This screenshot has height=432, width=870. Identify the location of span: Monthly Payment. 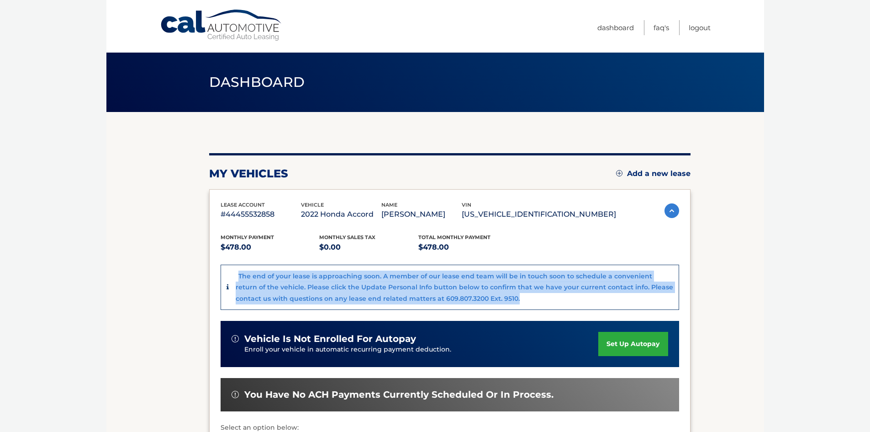
(247, 237).